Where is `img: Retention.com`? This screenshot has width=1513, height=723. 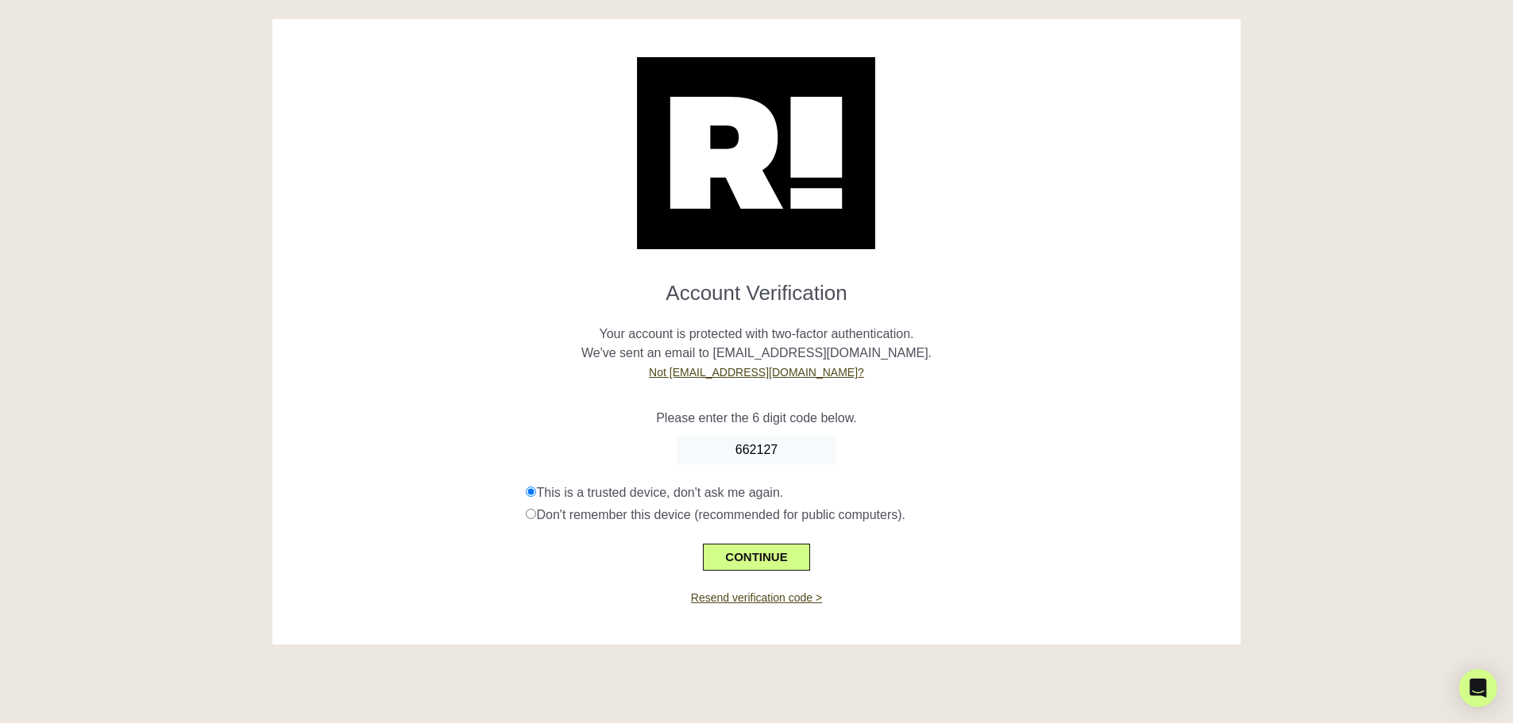
img: Retention.com is located at coordinates (756, 153).